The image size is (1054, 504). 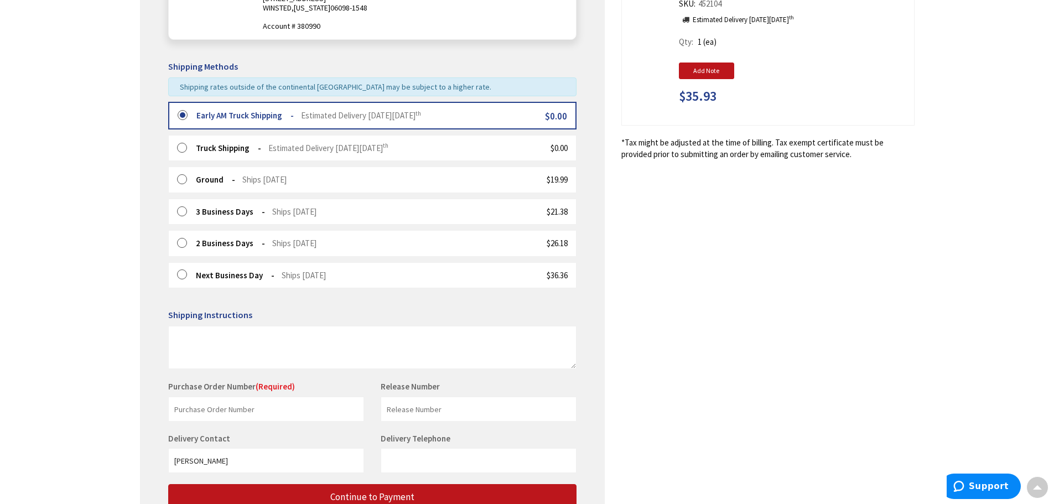 I want to click on strong: 3 Business Days, so click(x=230, y=211).